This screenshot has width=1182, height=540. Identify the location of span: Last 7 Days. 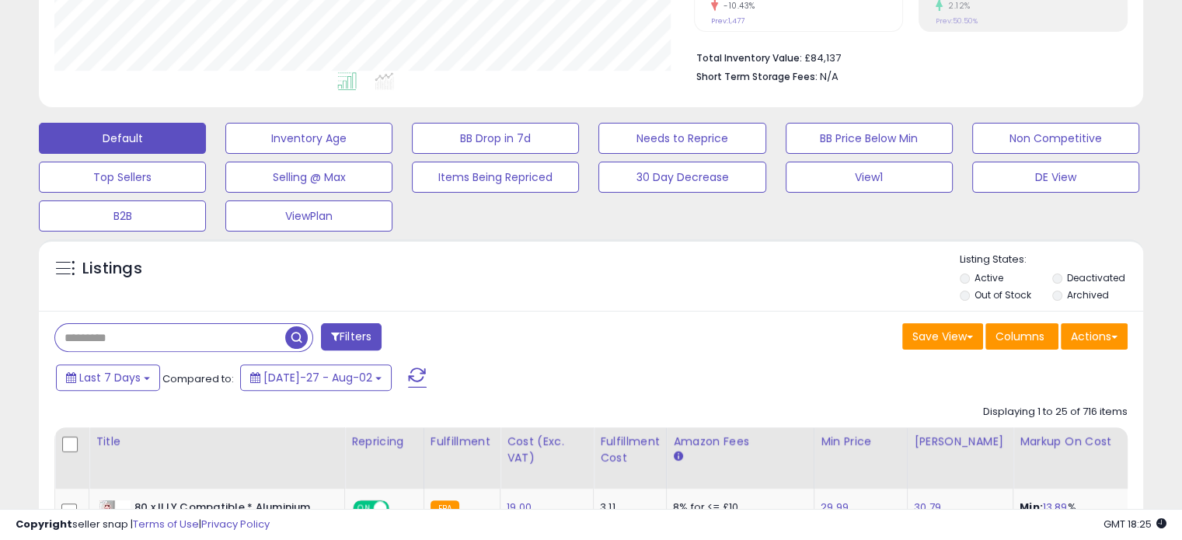
(110, 378).